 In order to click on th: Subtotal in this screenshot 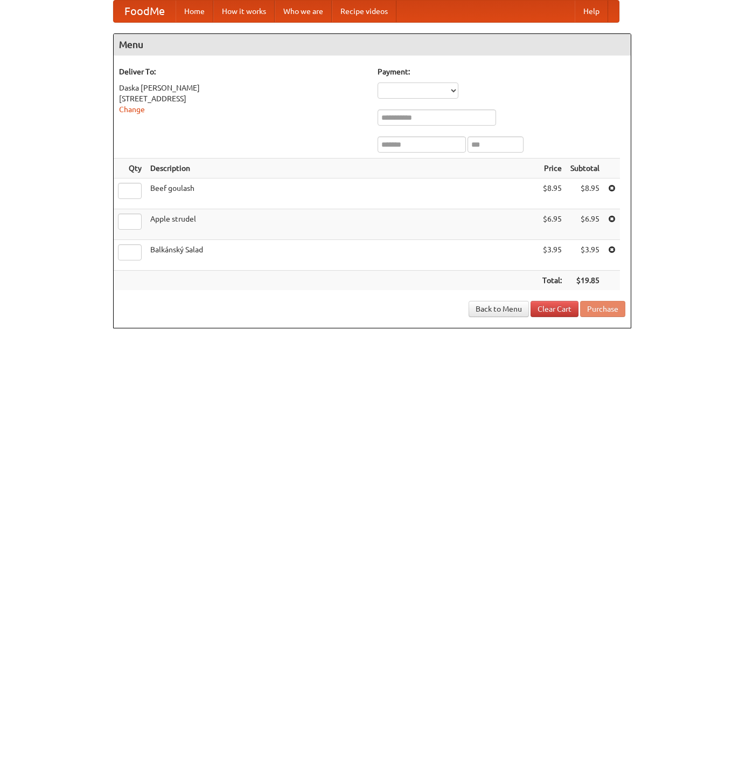, I will do `click(585, 168)`.